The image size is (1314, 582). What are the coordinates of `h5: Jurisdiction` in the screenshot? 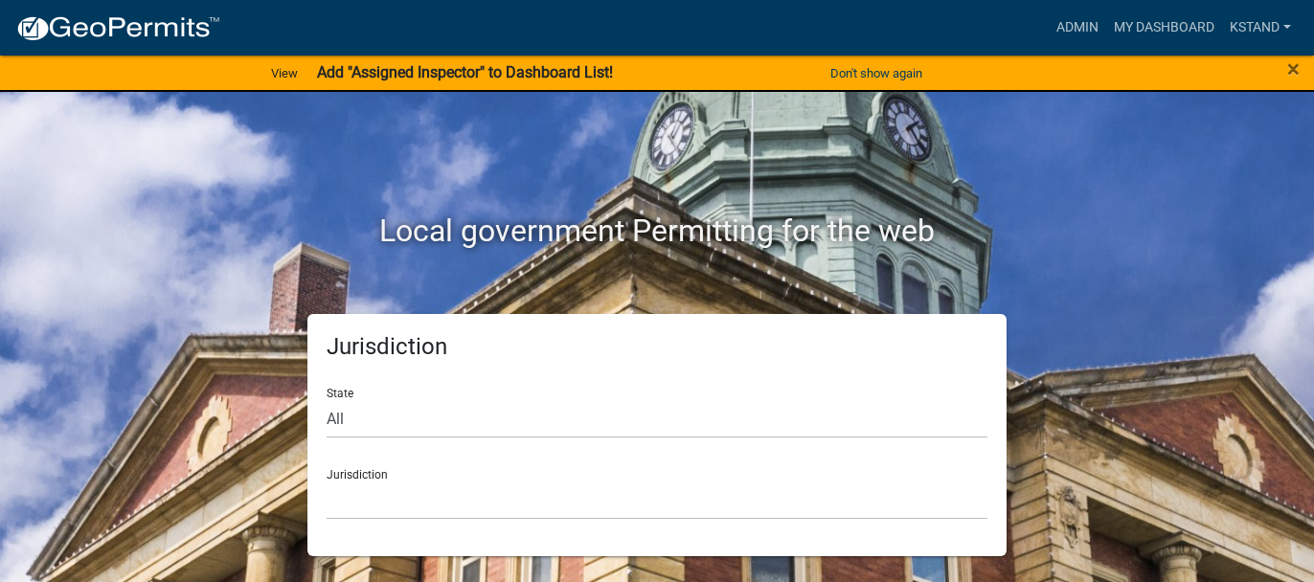 It's located at (657, 347).